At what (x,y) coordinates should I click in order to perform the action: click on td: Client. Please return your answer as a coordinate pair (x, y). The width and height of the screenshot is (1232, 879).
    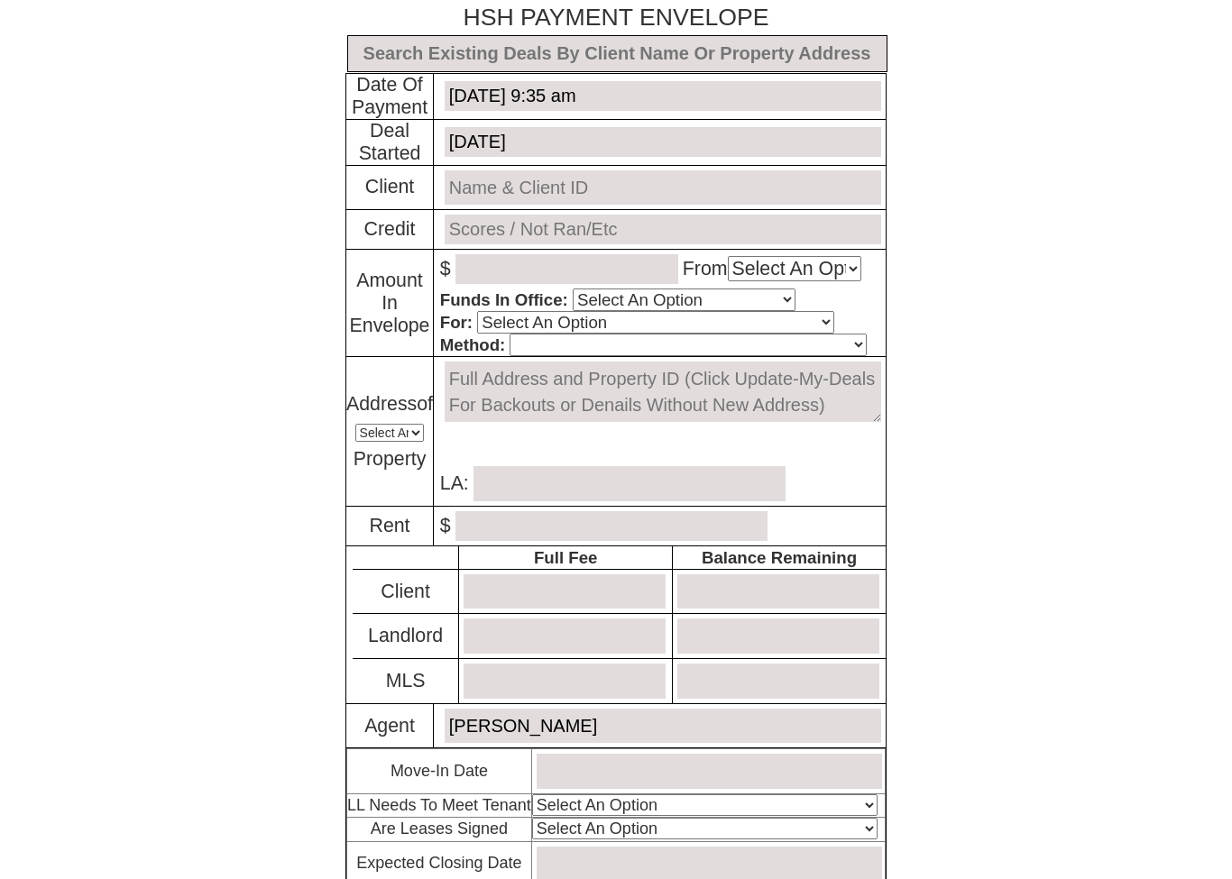
    Looking at the image, I should click on (406, 592).